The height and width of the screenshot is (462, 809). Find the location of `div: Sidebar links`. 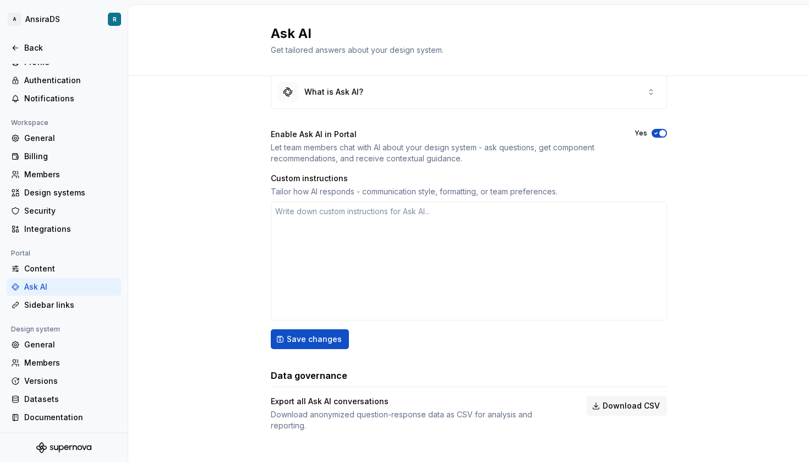

div: Sidebar links is located at coordinates (70, 305).